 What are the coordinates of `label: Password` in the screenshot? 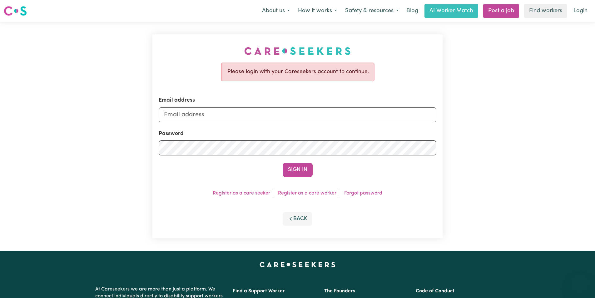 It's located at (171, 134).